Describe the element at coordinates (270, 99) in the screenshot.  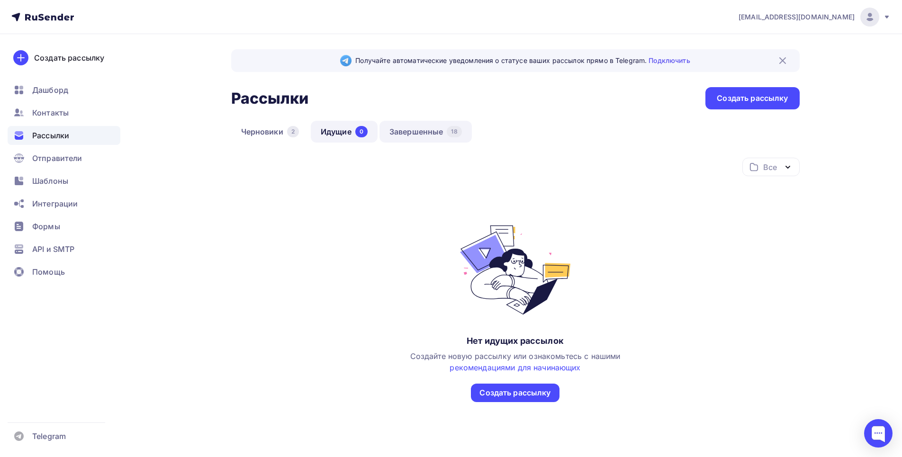
I see `h2: Рассылки` at that location.